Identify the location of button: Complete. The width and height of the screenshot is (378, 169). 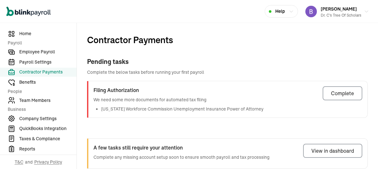
(343, 93).